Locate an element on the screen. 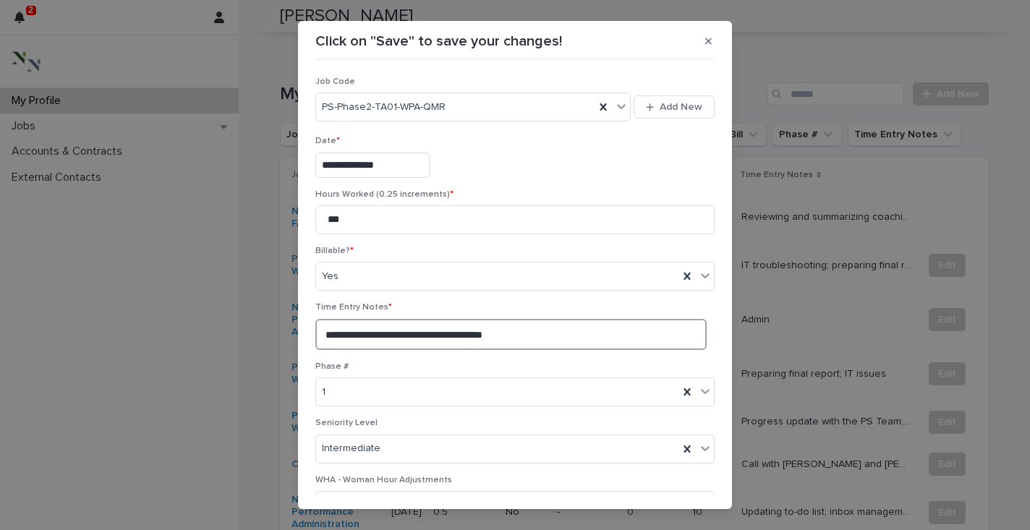 The image size is (1030, 530). span: Phase # is located at coordinates (332, 367).